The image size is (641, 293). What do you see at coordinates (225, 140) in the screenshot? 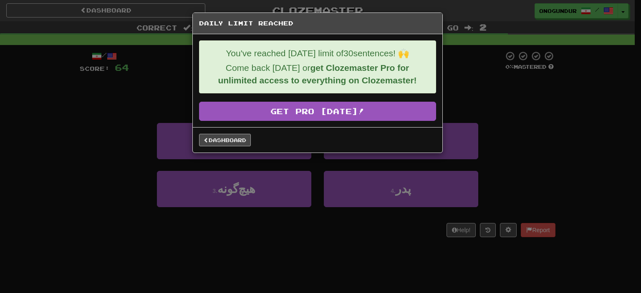
I see `a: Dashboard` at bounding box center [225, 140].